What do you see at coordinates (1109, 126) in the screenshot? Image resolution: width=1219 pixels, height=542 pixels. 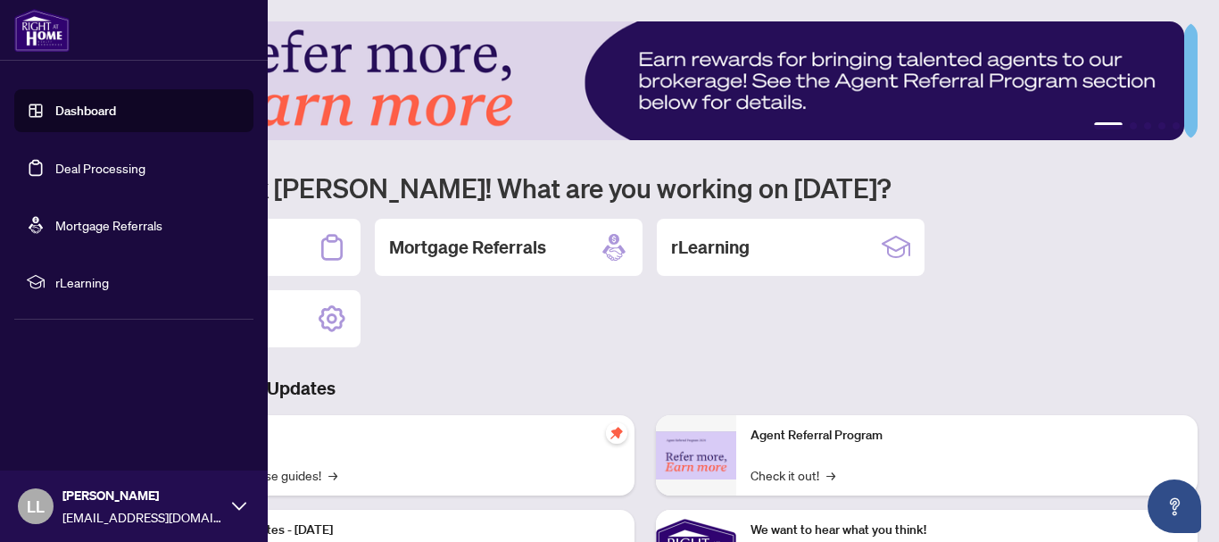 I see `button: 1` at bounding box center [1109, 126].